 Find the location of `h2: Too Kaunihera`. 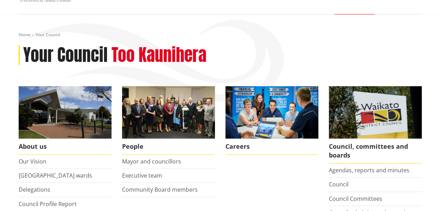

h2: Too Kaunihera is located at coordinates (159, 55).